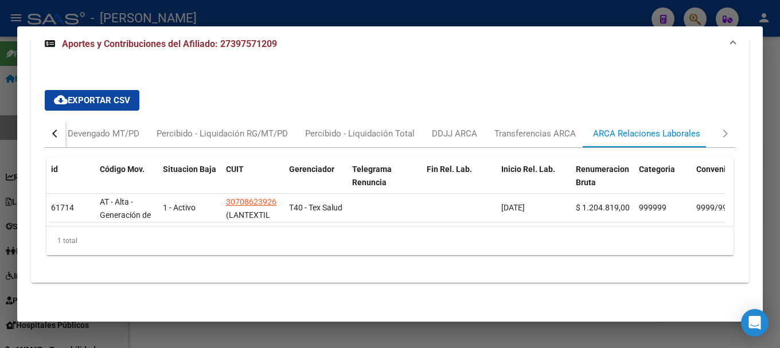  I want to click on div: Transferencias ARCA, so click(535, 134).